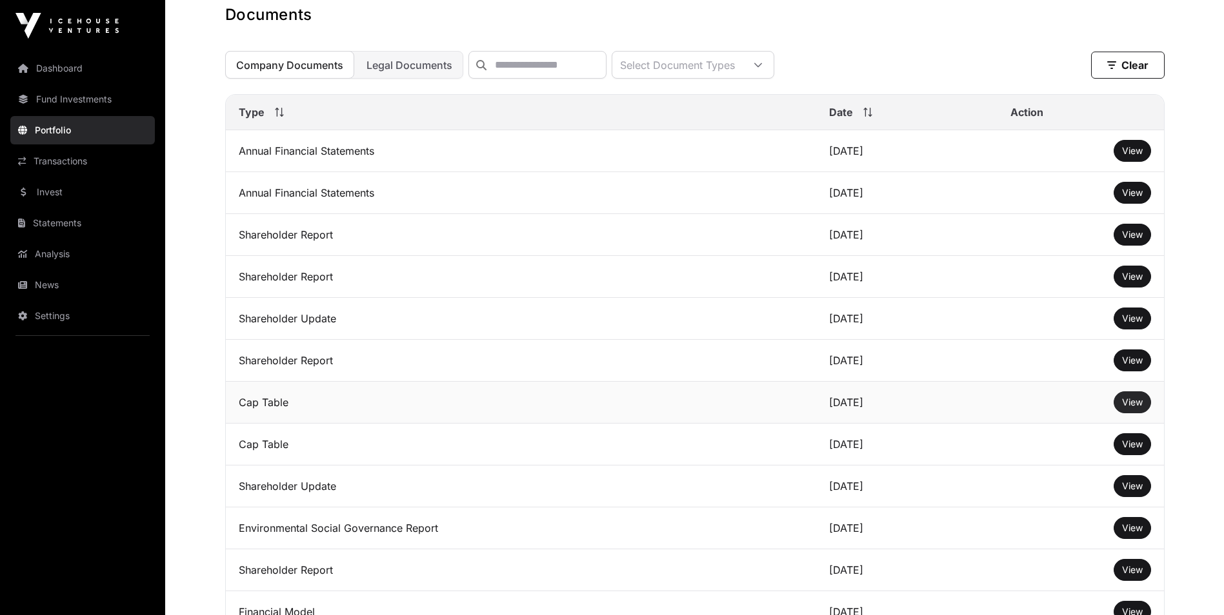  Describe the element at coordinates (409, 65) in the screenshot. I see `span: Legal Documents` at that location.